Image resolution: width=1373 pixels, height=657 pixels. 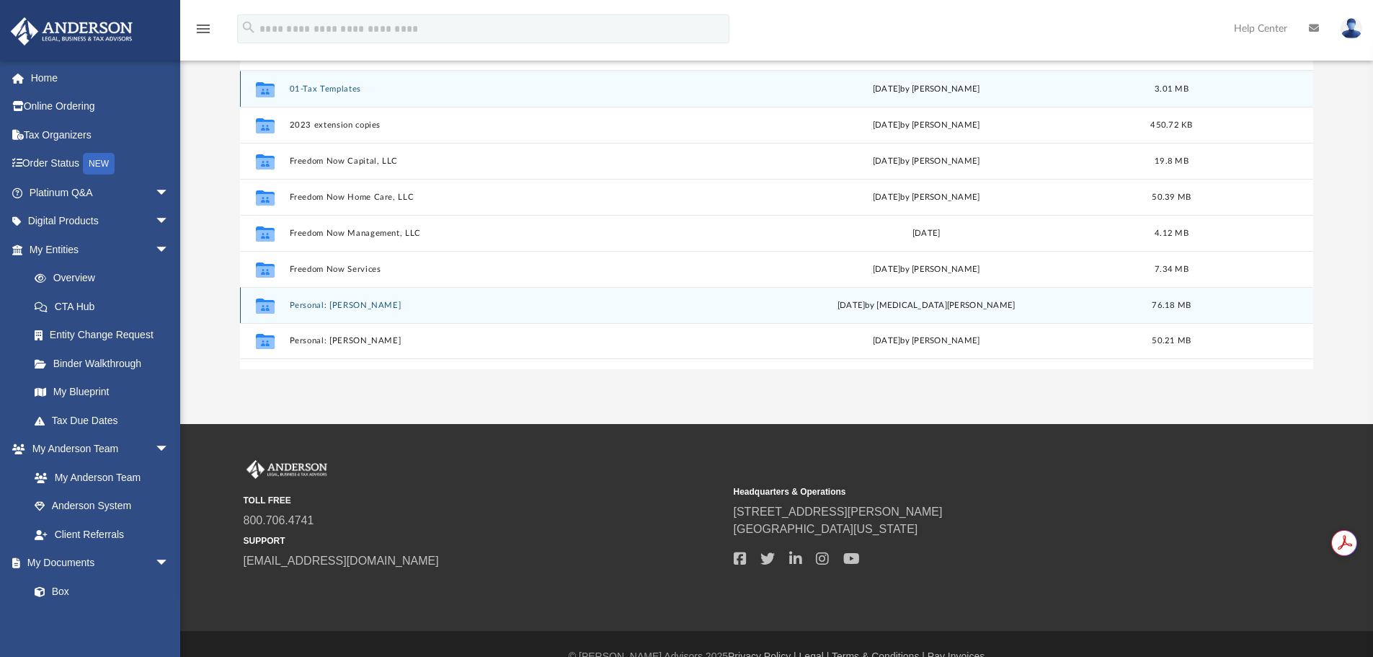 I want to click on a: Anderson System, so click(x=102, y=506).